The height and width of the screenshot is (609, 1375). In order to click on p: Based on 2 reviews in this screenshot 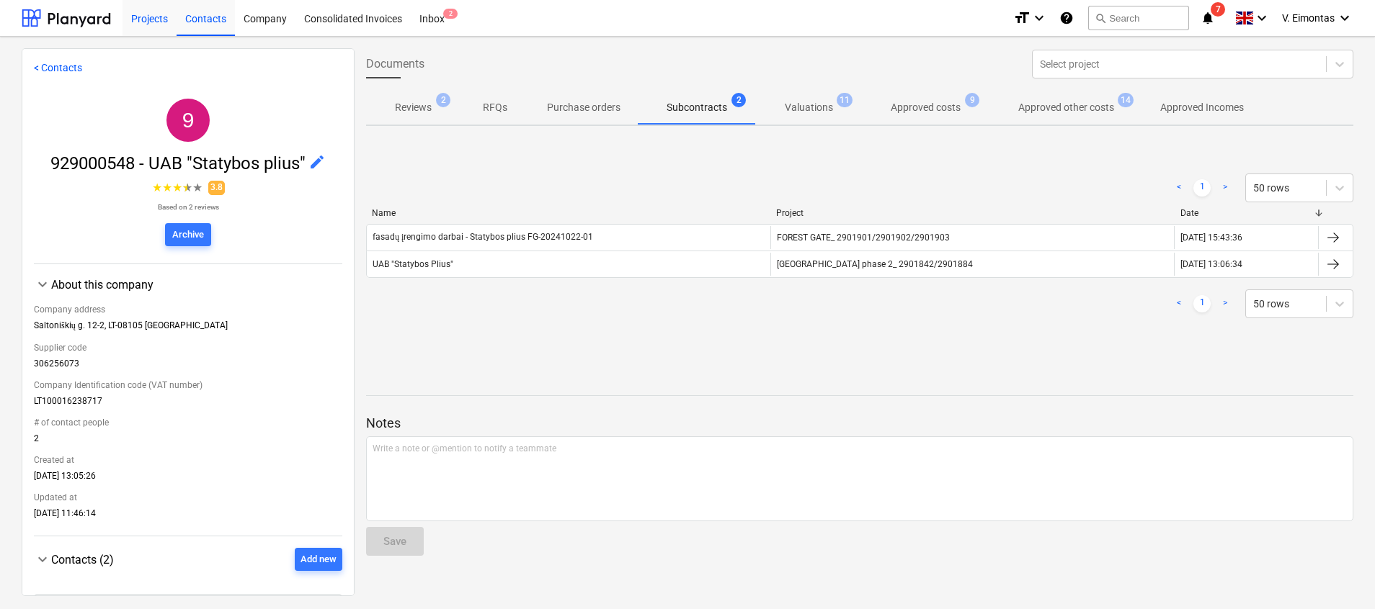, I will do `click(188, 207)`.